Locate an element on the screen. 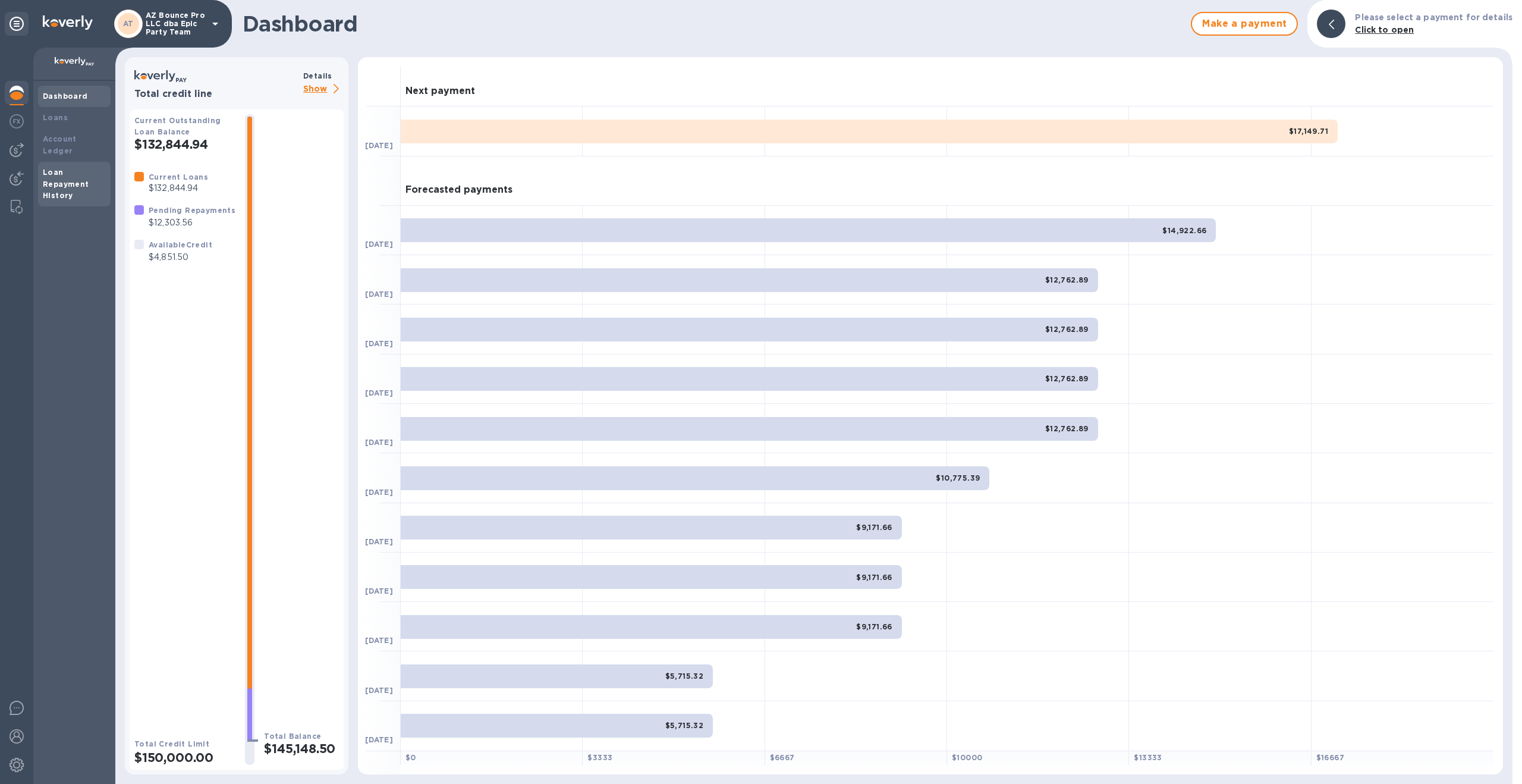 This screenshot has height=784, width=1522. b: $ 10000 is located at coordinates (967, 757).